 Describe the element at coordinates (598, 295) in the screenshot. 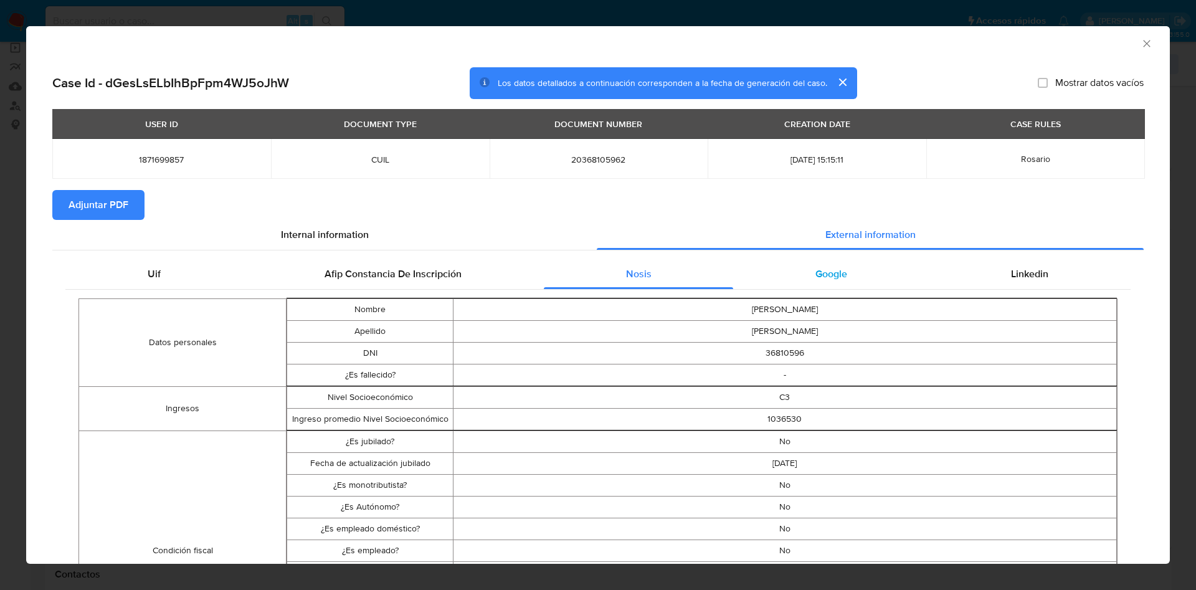

I see `div: closure-recommendation-modal` at that location.